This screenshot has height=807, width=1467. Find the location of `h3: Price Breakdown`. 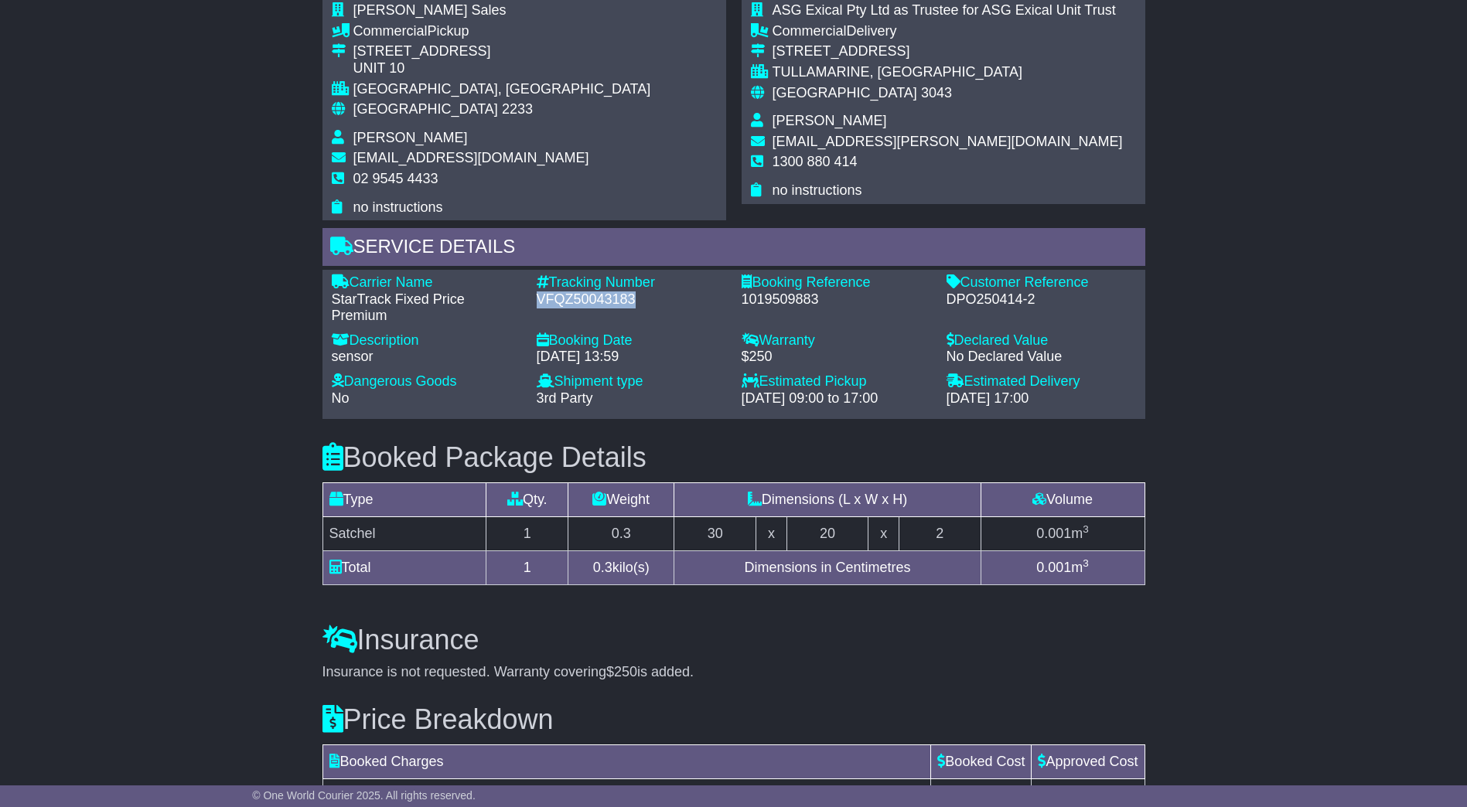

h3: Price Breakdown is located at coordinates (734, 720).